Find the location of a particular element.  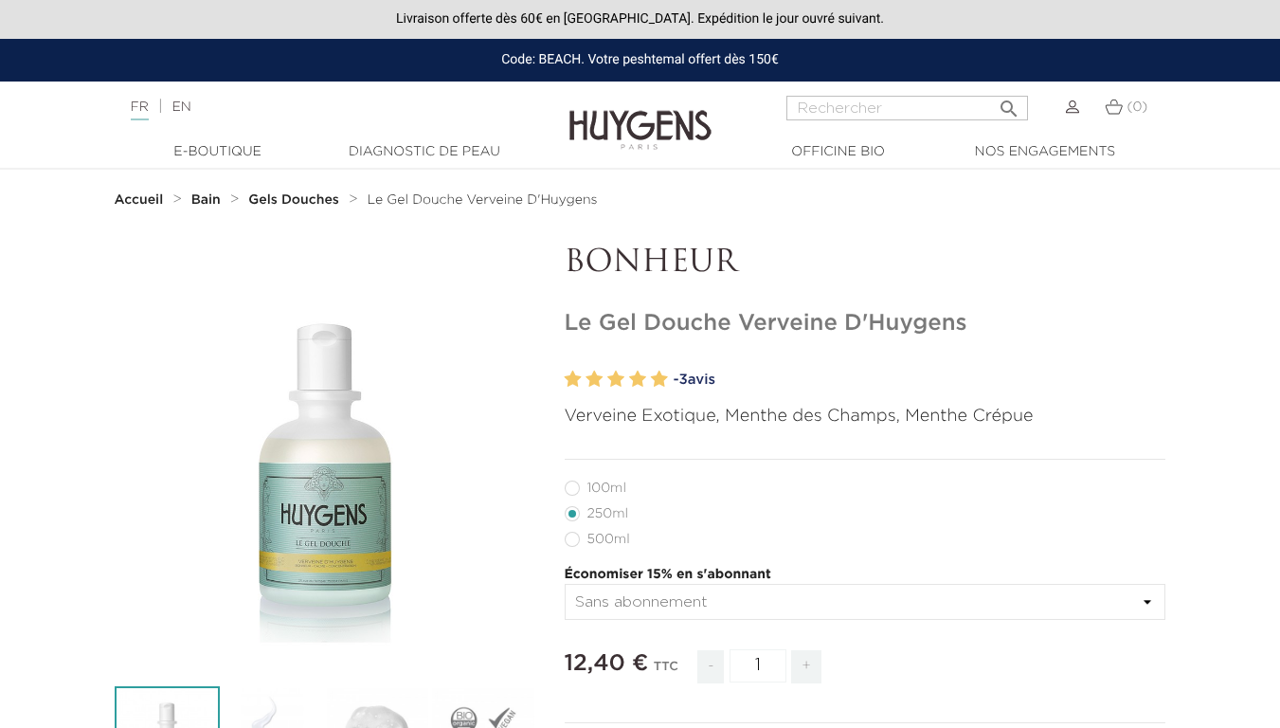

label: 5 is located at coordinates (659, 379).